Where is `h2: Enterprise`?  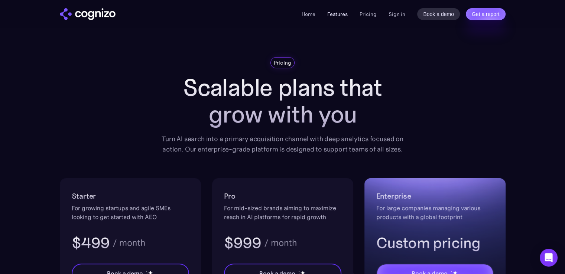 h2: Enterprise is located at coordinates (435, 196).